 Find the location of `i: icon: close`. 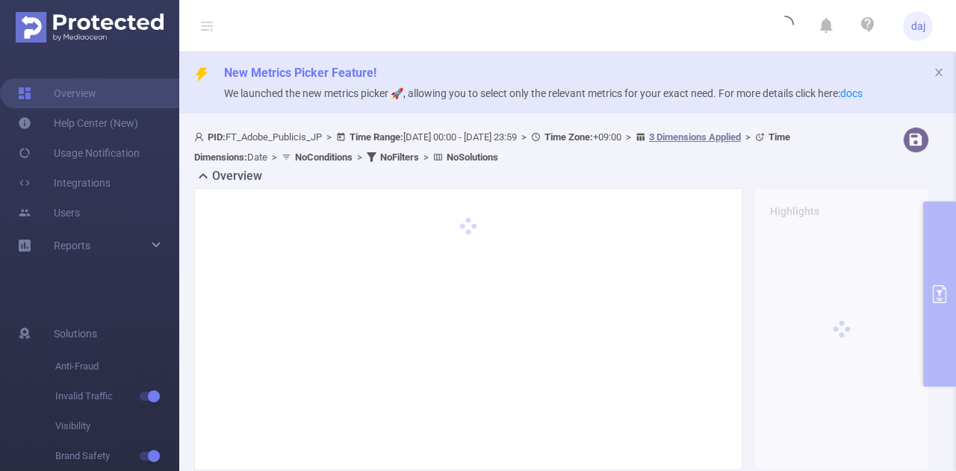

i: icon: close is located at coordinates (939, 72).